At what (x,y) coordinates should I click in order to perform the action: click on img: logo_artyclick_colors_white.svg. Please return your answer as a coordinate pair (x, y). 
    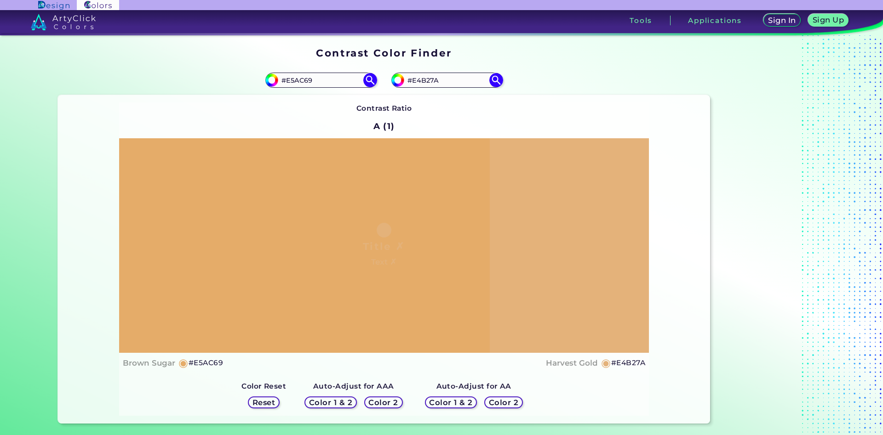
    Looking at the image, I should click on (63, 22).